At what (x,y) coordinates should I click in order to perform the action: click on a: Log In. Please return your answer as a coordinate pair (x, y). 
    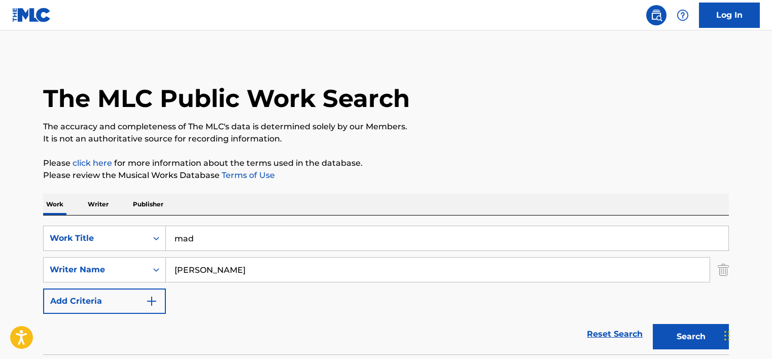
    Looking at the image, I should click on (730, 15).